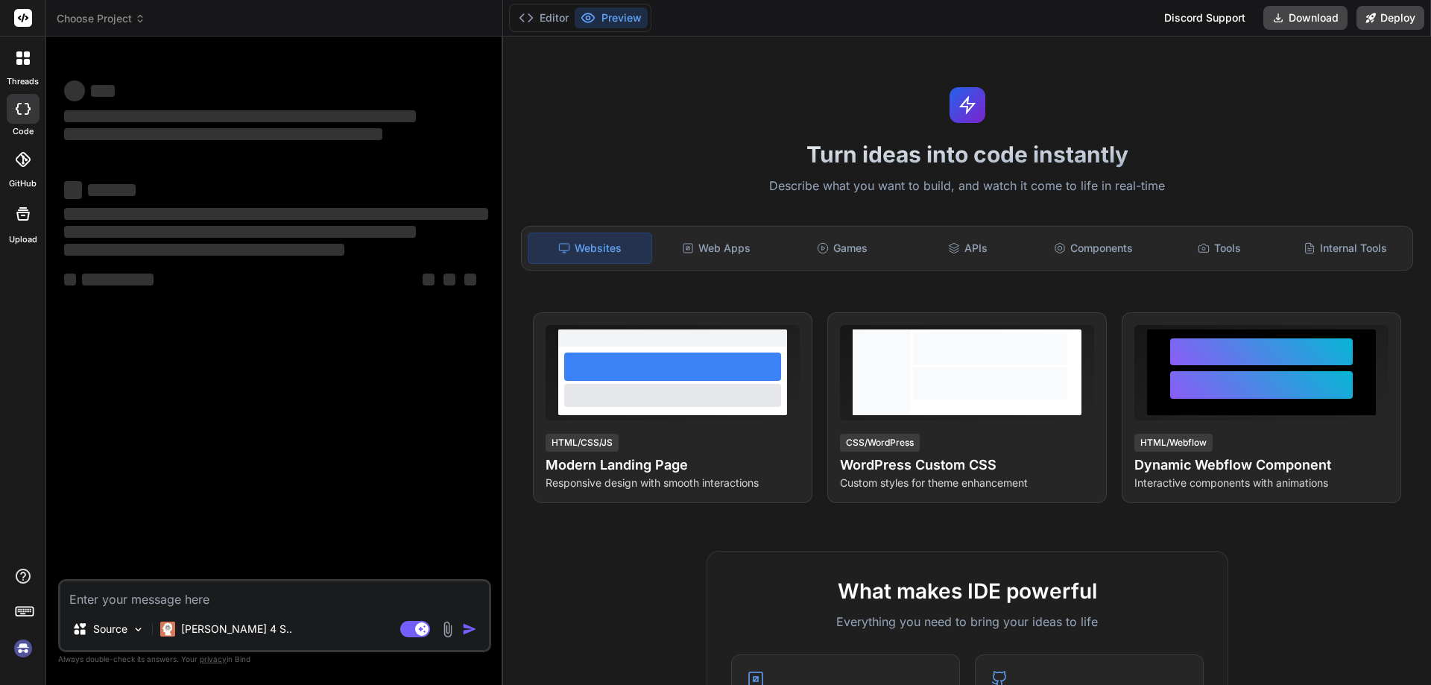 This screenshot has width=1431, height=685. Describe the element at coordinates (967, 154) in the screenshot. I see `h1: Turn ideas into code instantly` at that location.